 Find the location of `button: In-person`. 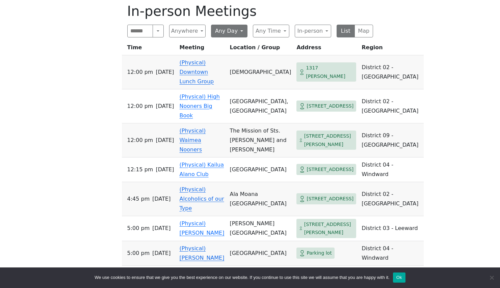

button: In-person is located at coordinates (313, 31).